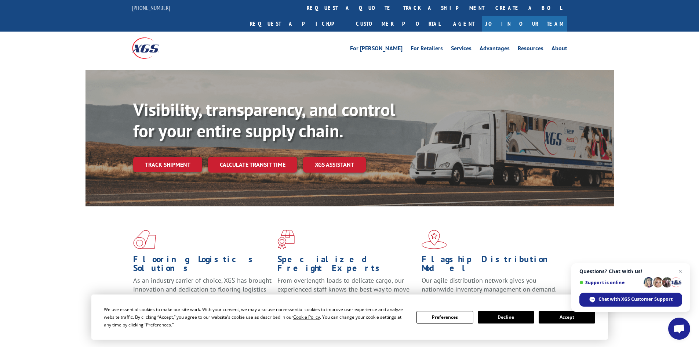 This screenshot has height=347, width=699. What do you see at coordinates (630, 299) in the screenshot?
I see `div: Chat with XGS Customer Support` at bounding box center [630, 299].